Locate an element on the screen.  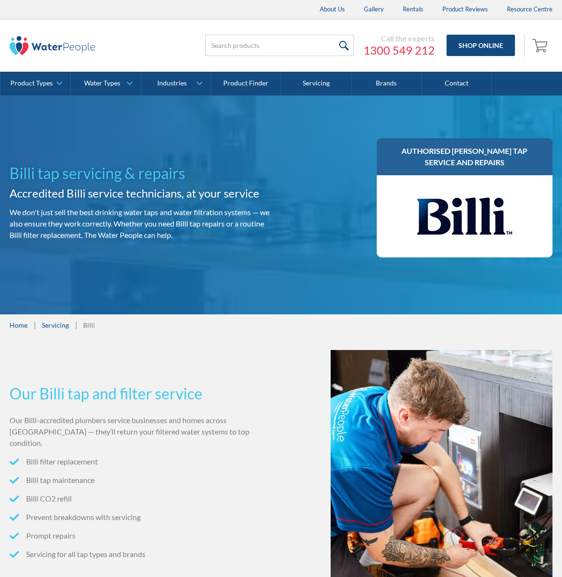
div: Billi is located at coordinates (89, 325).